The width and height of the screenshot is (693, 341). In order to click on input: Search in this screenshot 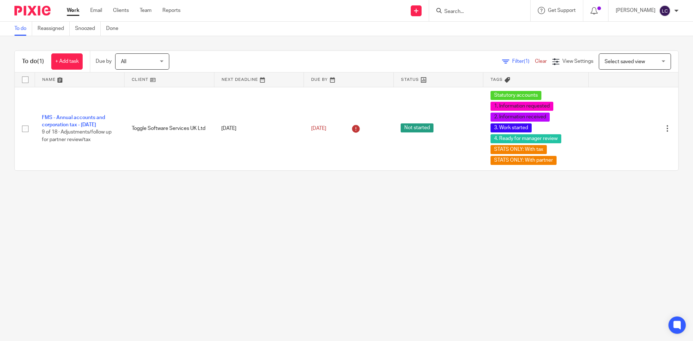, I will do `click(476, 12)`.